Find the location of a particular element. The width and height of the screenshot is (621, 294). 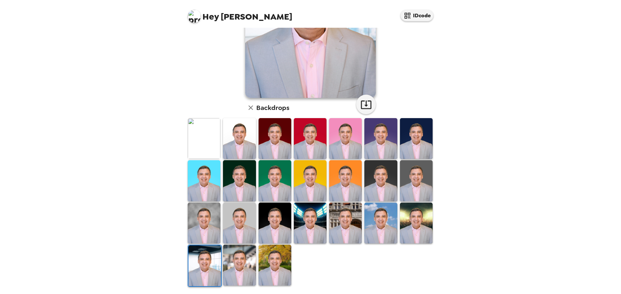

img: Original is located at coordinates (204, 138).